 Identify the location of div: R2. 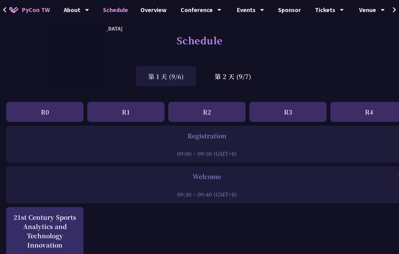
(207, 112).